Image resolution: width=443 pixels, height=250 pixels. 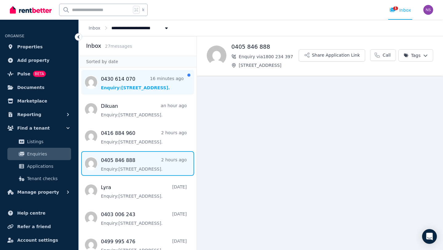 What do you see at coordinates (48, 178) in the screenshot?
I see `span: Tenant checks` at bounding box center [48, 178].